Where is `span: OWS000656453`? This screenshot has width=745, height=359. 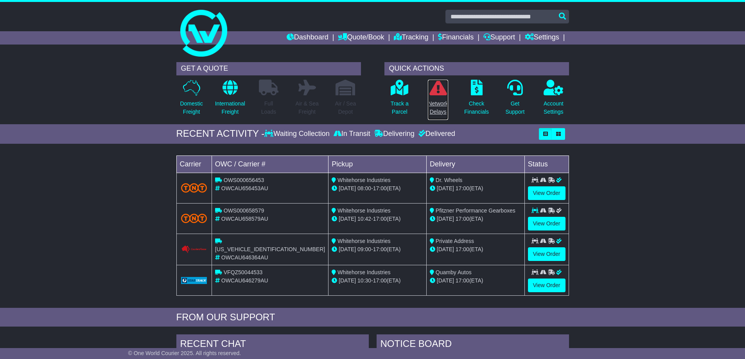
span: OWS000656453 is located at coordinates (244, 180).